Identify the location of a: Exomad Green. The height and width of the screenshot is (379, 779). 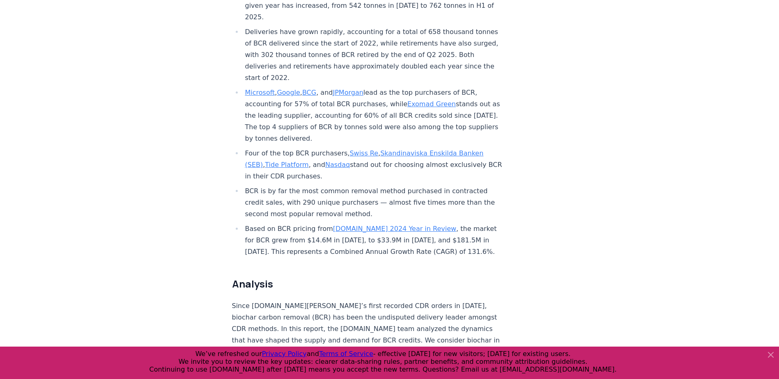
(432, 104).